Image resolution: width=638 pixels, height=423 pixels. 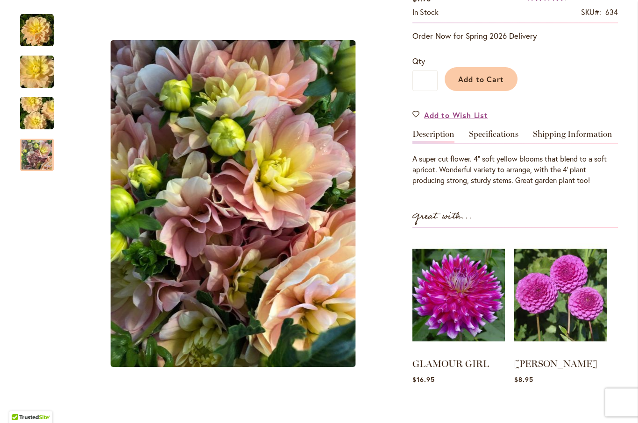 I want to click on button: Add to Cart, so click(x=481, y=79).